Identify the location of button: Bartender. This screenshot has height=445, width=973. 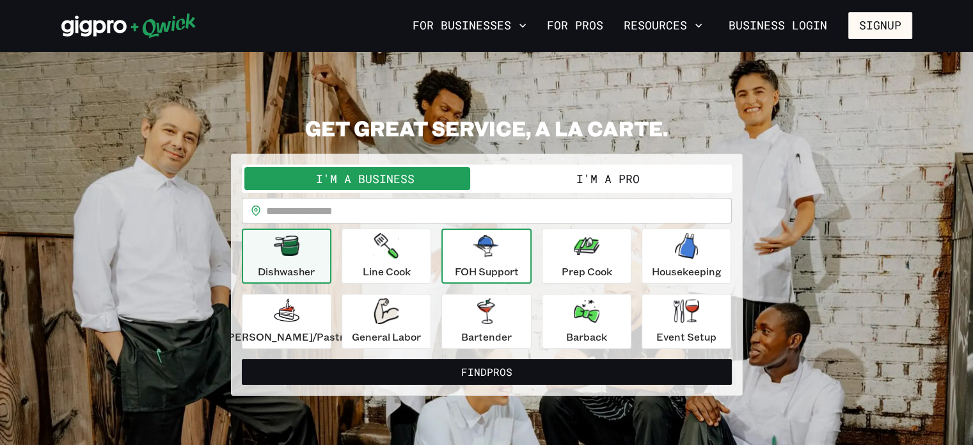
(486, 321).